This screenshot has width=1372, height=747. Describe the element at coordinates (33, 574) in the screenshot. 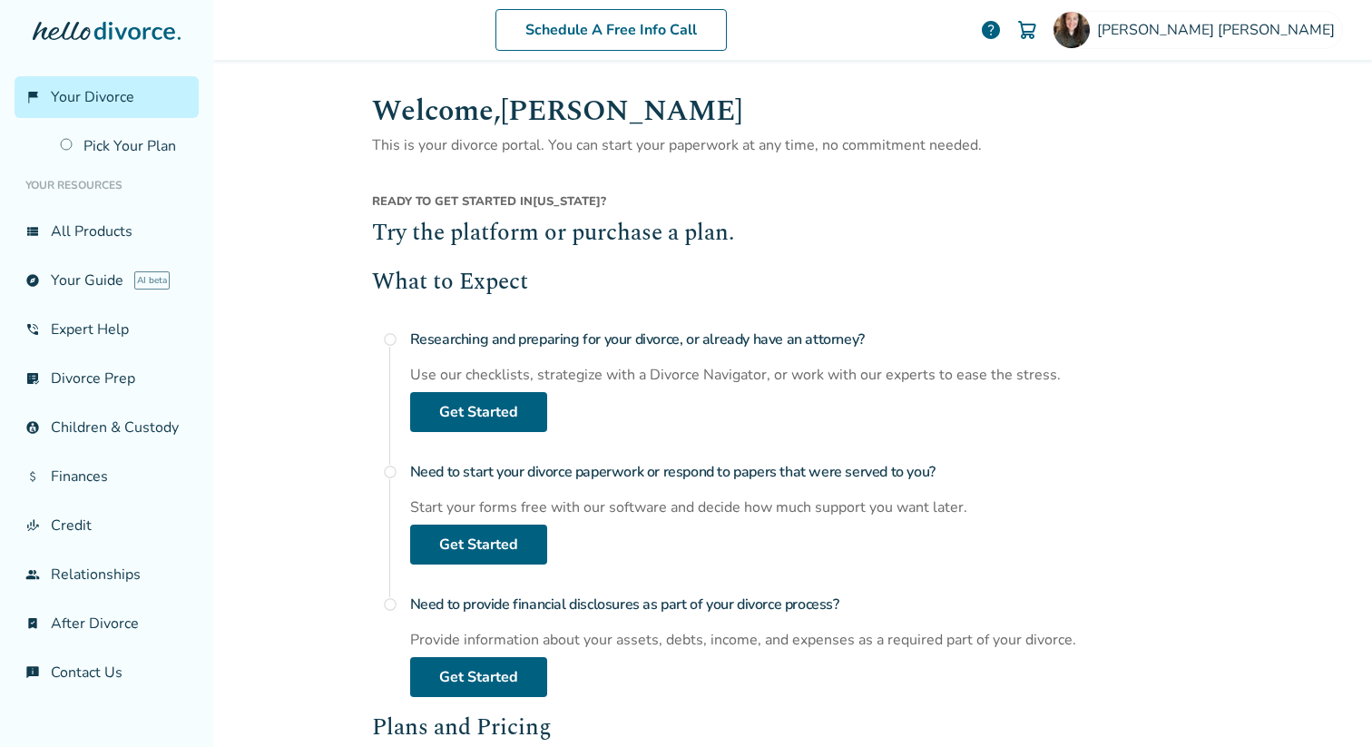

I see `span: group` at that location.